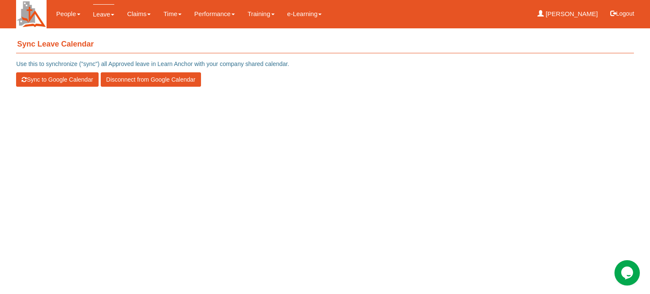 The width and height of the screenshot is (650, 294). Describe the element at coordinates (324, 64) in the screenshot. I see `p: Use this to synchronize ("sync") all Approved leave in Learn Anchor with your company shared cale...` at that location.